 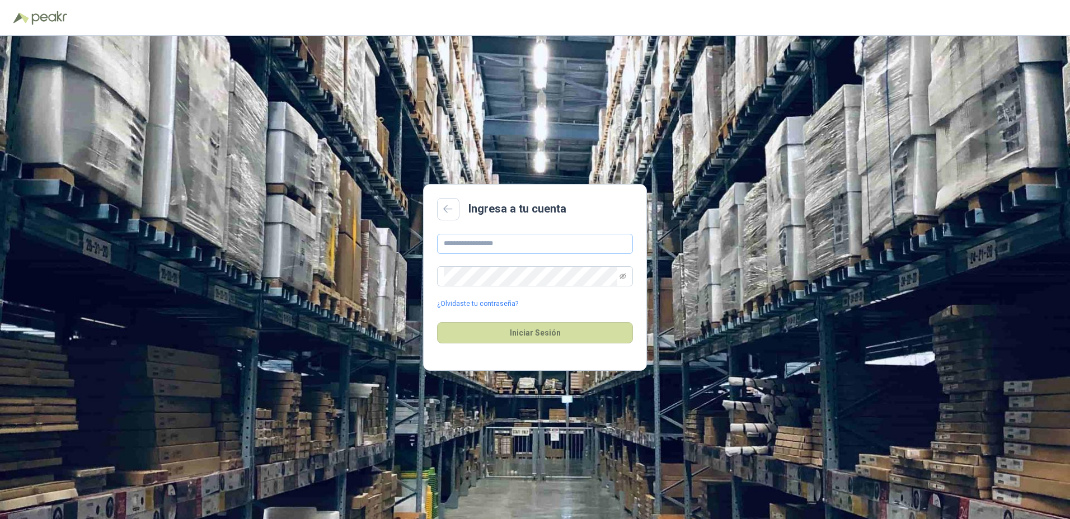 I want to click on a: ¿Olvidaste tu contraseña?, so click(x=477, y=304).